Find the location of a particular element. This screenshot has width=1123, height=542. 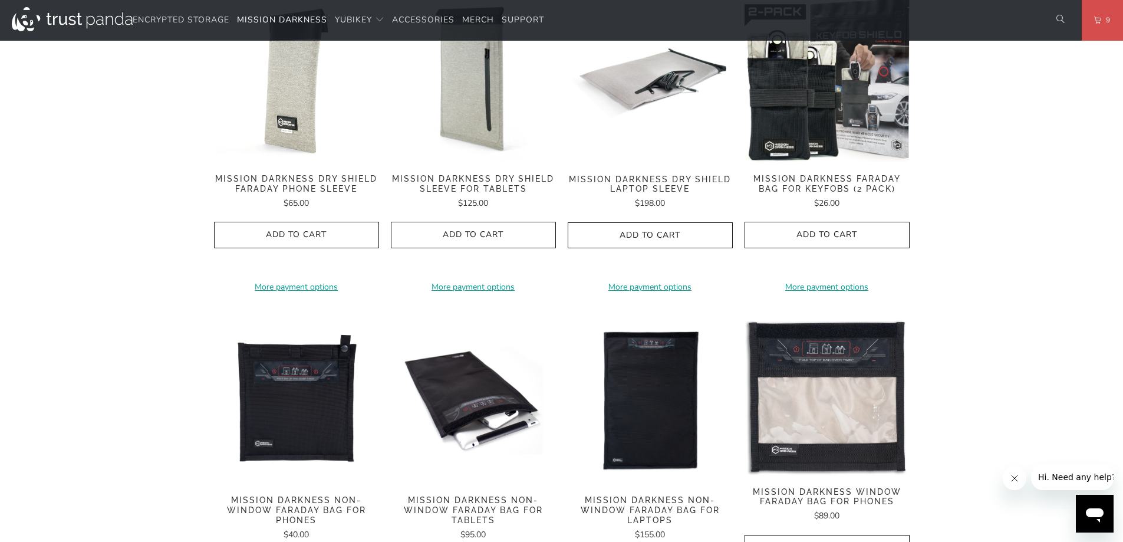

span: Mission Darkness Dry Shield Laptop Sleeve is located at coordinates (650, 185).